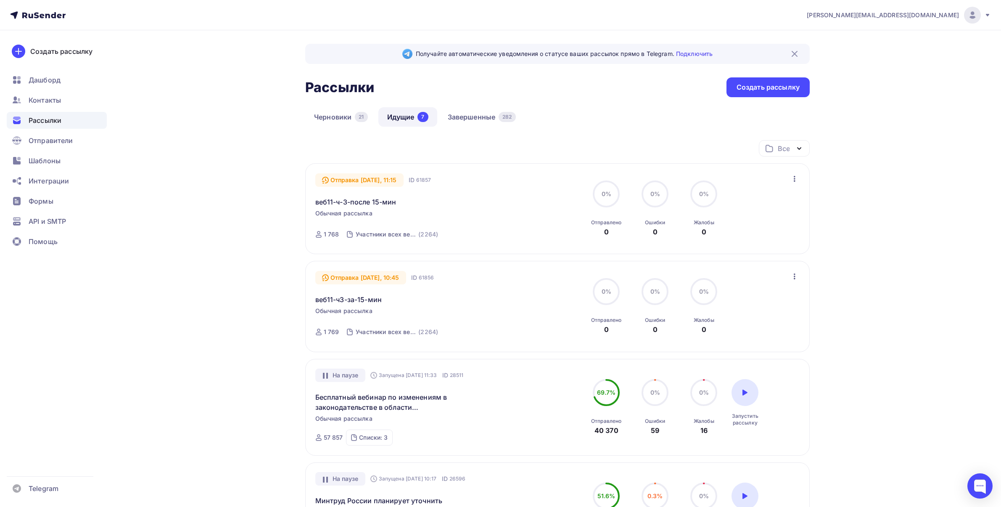  What do you see at coordinates (45, 120) in the screenshot?
I see `span: Рассылки` at bounding box center [45, 120].